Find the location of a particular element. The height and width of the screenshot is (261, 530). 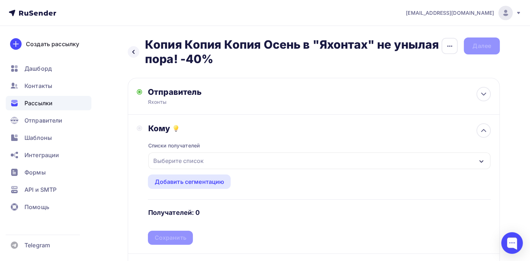

span: Telegram is located at coordinates (37, 245).